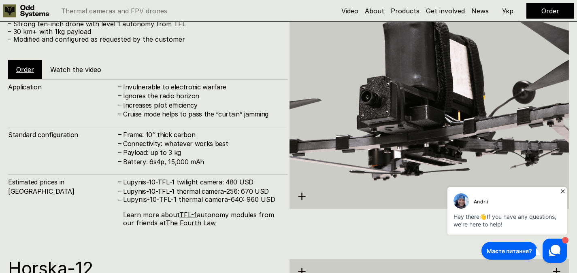 This screenshot has height=273, width=577. Describe the element at coordinates (201, 87) in the screenshot. I see `h4: Invulnerable to electronic warfare` at that location.